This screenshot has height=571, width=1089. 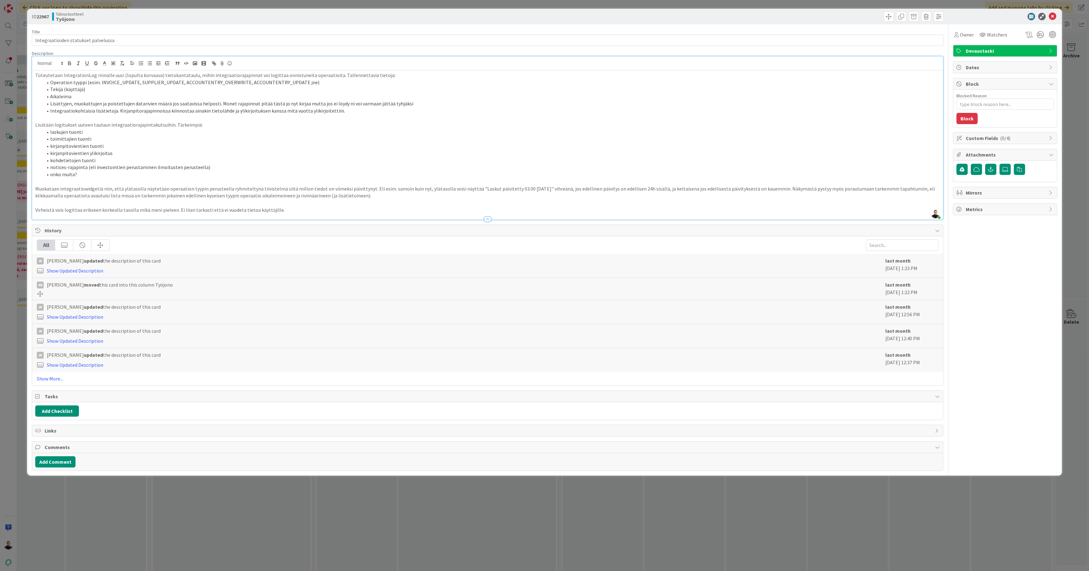 What do you see at coordinates (1006, 84) in the screenshot?
I see `span: Block` at bounding box center [1006, 84].